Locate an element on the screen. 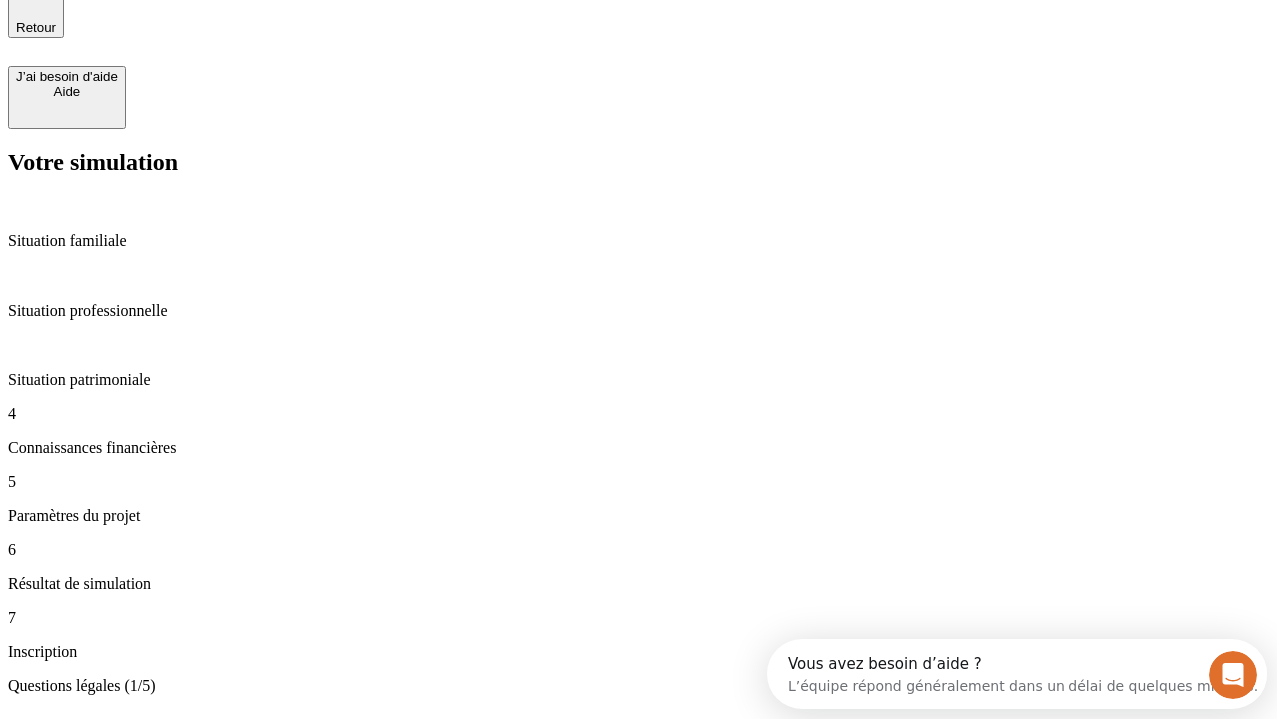 Image resolution: width=1277 pixels, height=719 pixels. div: Vous avez besoin d’aide ? is located at coordinates (255, 25).